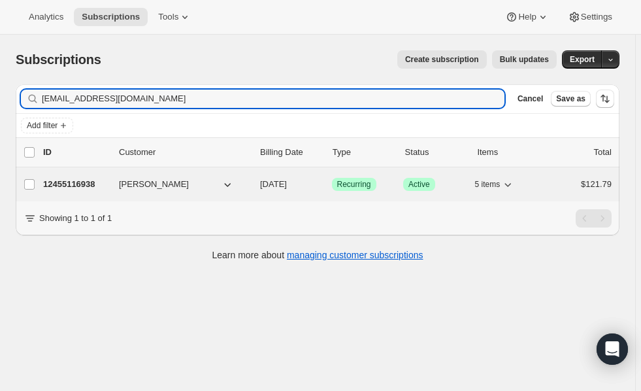  I want to click on p: Showing 1 to 1 of 1, so click(75, 218).